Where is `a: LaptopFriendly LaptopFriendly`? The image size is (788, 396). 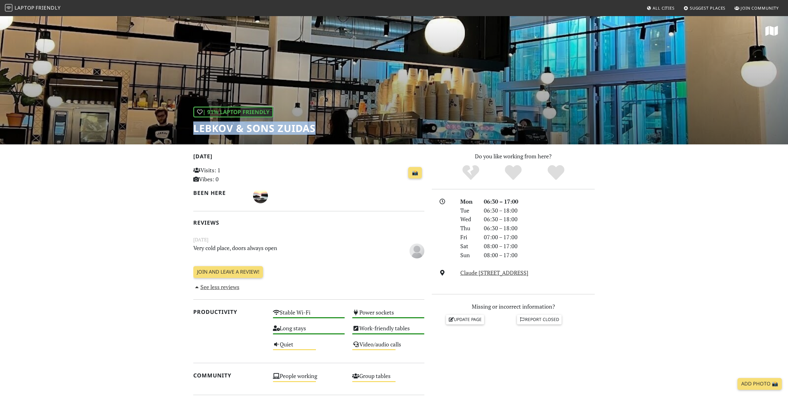
a: LaptopFriendly LaptopFriendly is located at coordinates (33, 8).